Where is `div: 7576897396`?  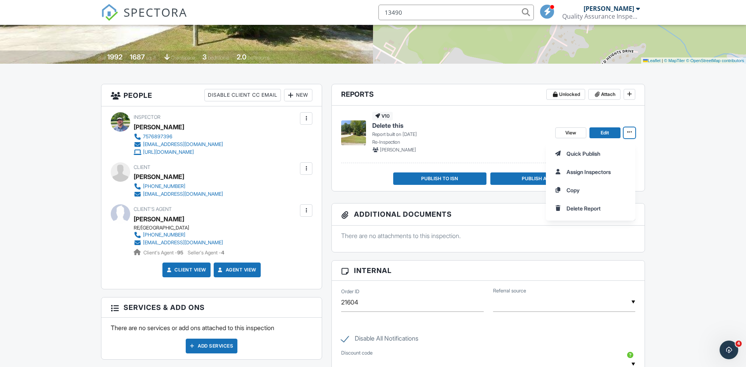 div: 7576897396 is located at coordinates (158, 137).